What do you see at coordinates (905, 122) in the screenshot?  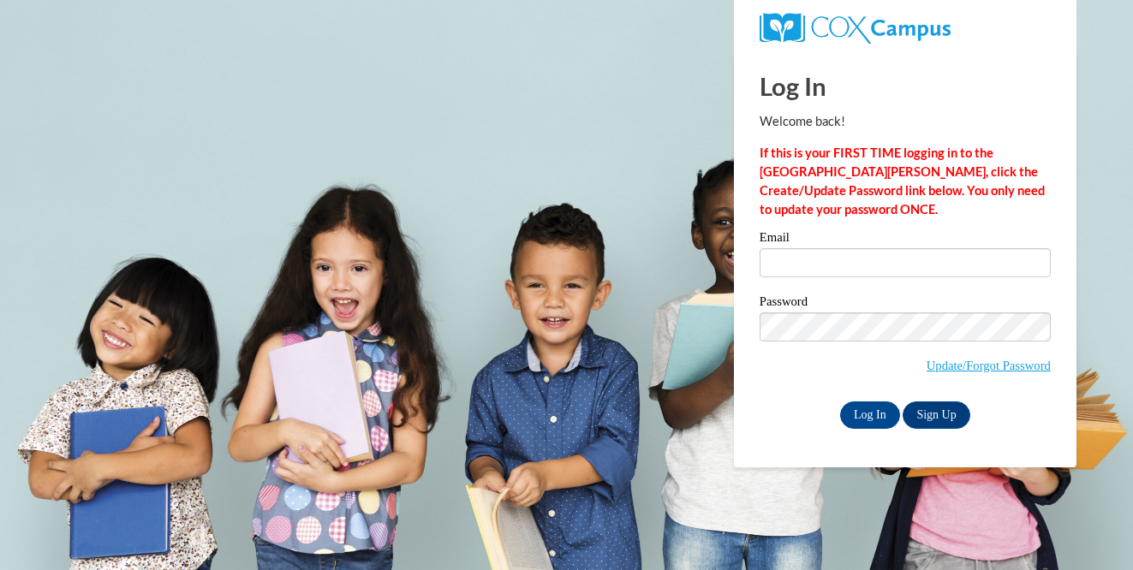 I see `p: Welcome back!` at bounding box center [905, 122].